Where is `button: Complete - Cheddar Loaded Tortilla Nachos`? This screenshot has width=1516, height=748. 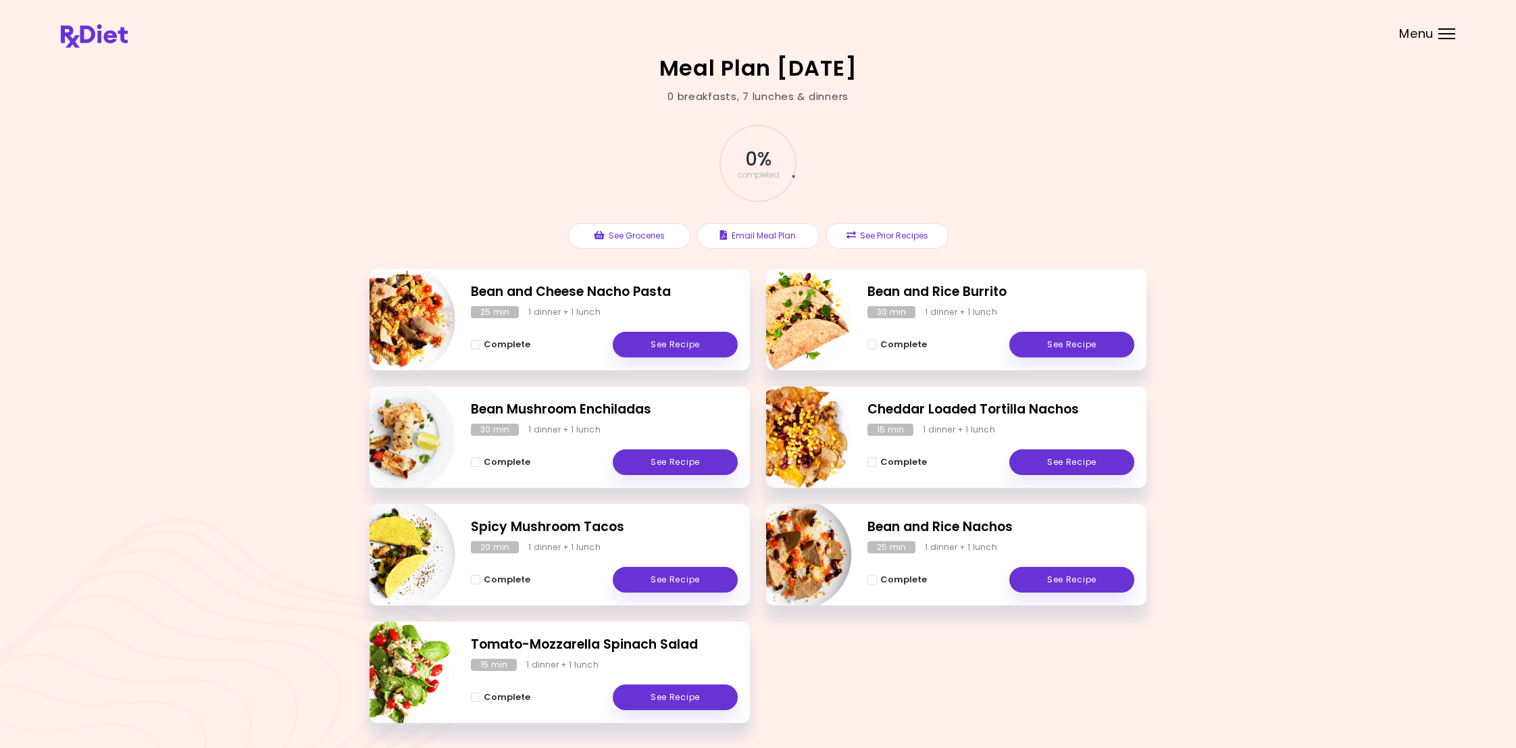 button: Complete - Cheddar Loaded Tortilla Nachos is located at coordinates (897, 462).